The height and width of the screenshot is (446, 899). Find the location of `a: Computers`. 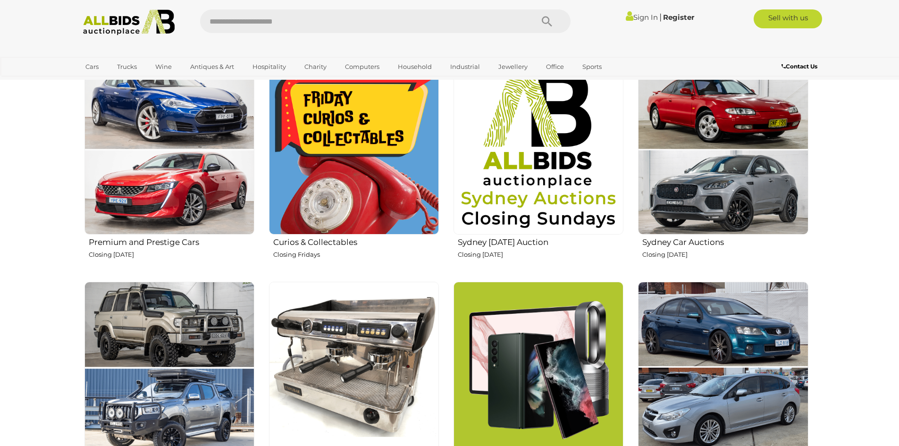

a: Computers is located at coordinates (362, 67).